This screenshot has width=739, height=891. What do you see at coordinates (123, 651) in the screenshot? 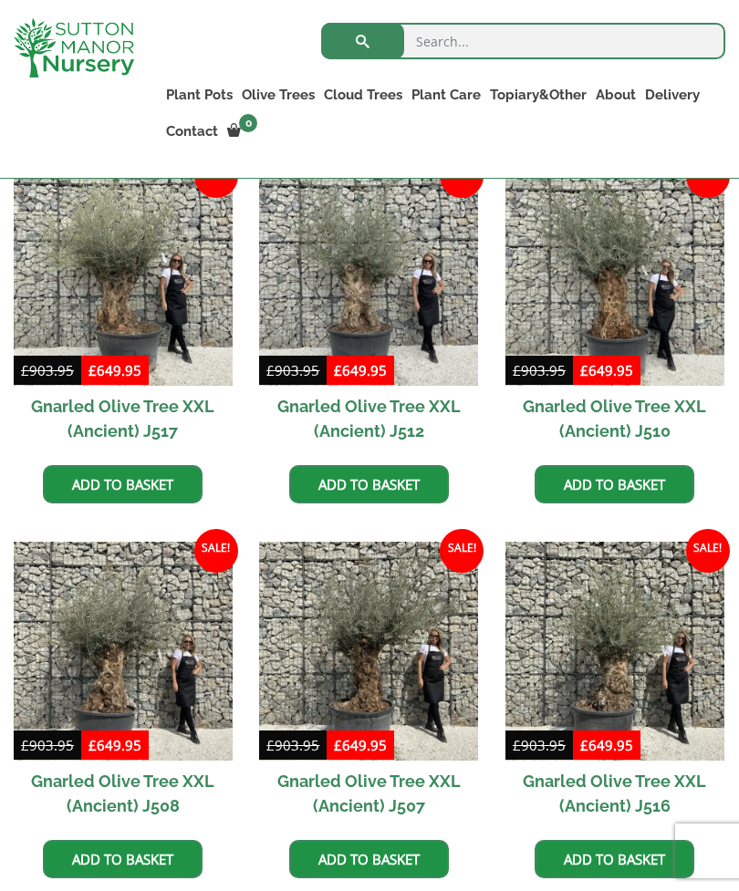
I see `img: Gnarled Olive Tree XXL (Ancient) J508` at bounding box center [123, 651].